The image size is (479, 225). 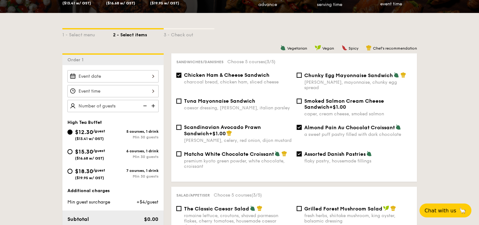 I want to click on span: Smoked Salmon Cream Cheese Sandwich, so click(x=344, y=104).